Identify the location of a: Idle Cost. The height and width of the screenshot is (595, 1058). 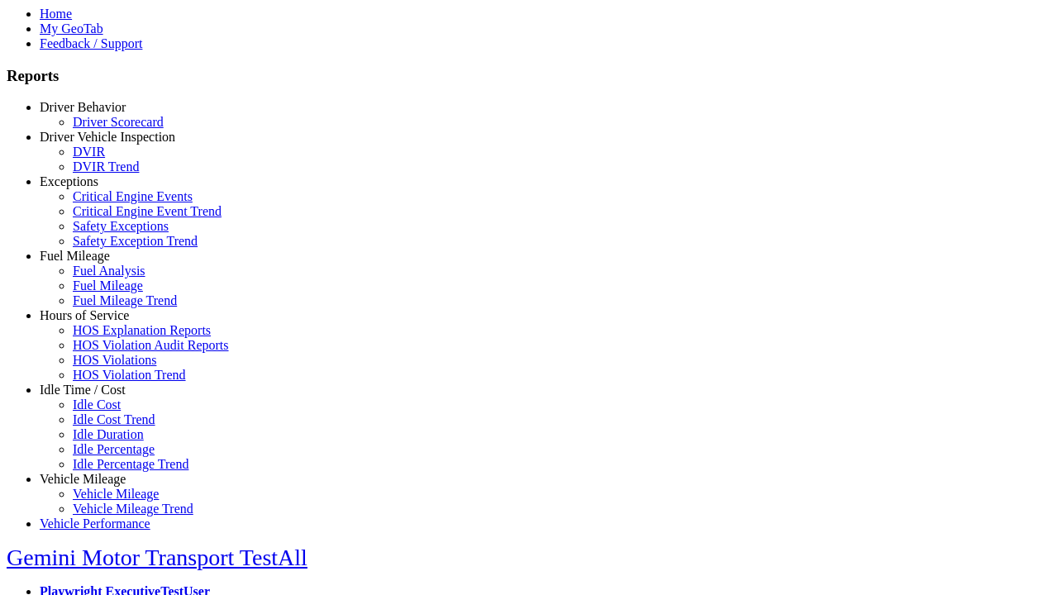
(97, 404).